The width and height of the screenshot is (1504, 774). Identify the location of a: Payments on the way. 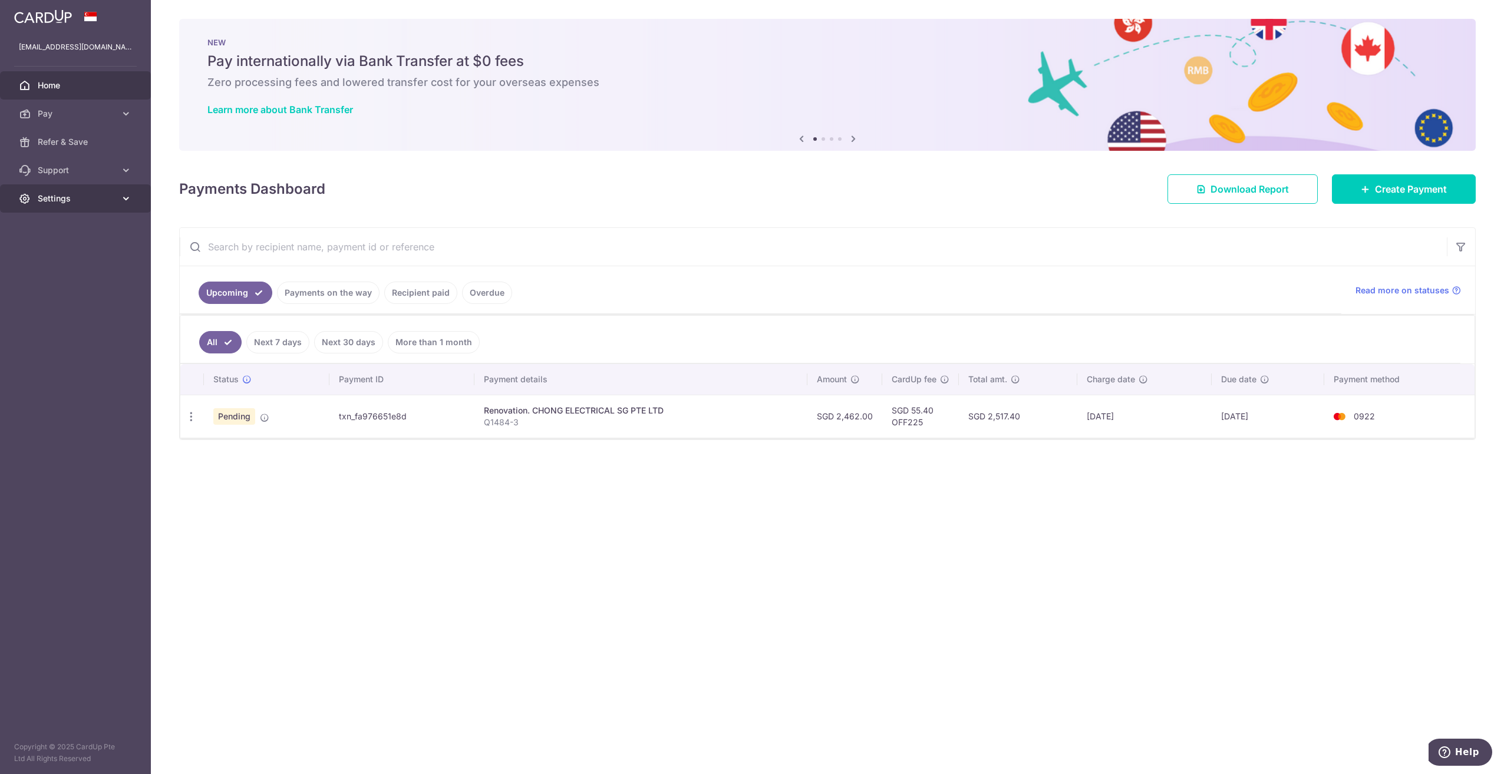
(328, 293).